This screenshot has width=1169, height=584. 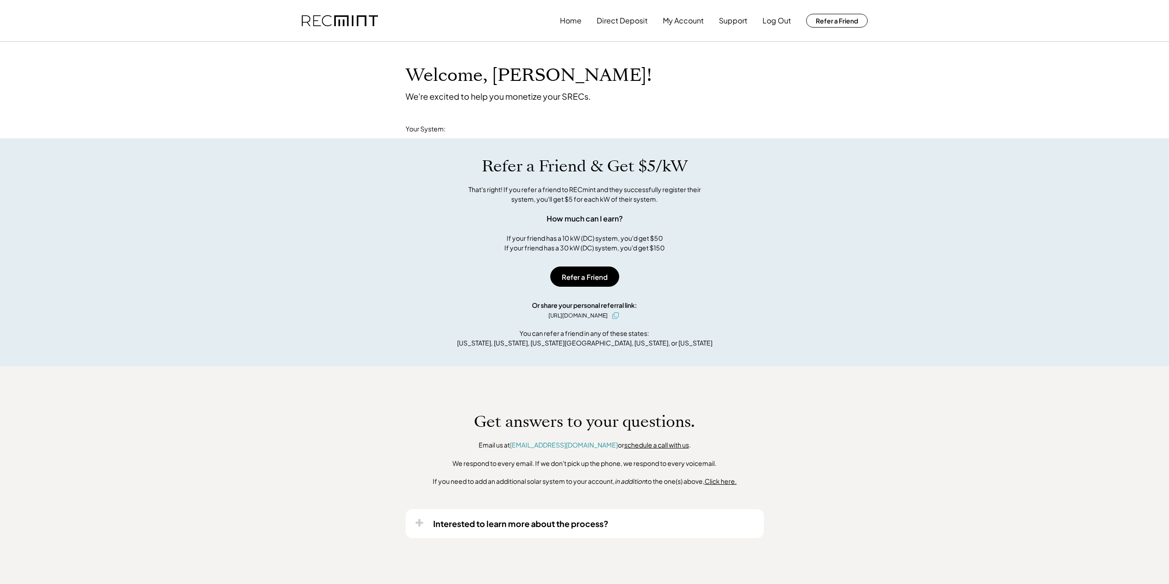 What do you see at coordinates (584, 243) in the screenshot?
I see `div: If your friend has a 10 kW (DC) system, you'd get $50 If your friend has a 30 kW (DC) system, you...` at bounding box center [584, 243].